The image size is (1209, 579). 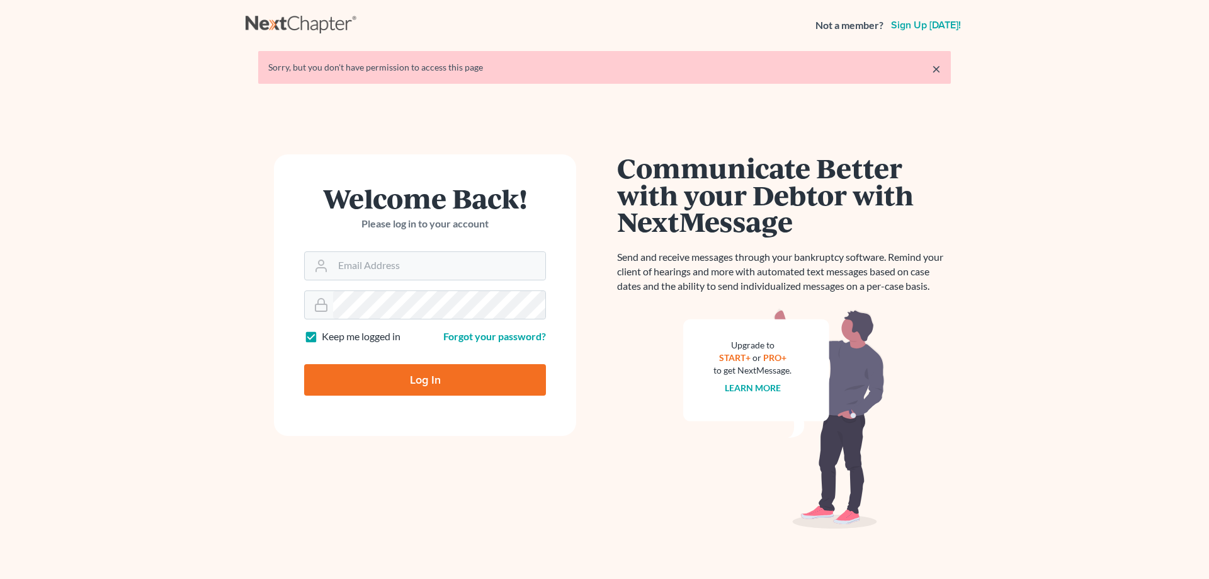 What do you see at coordinates (784, 272) in the screenshot?
I see `p: Send and receive messages through your bankruptcy software. Remind your client of hearings and mo...` at bounding box center [784, 272].